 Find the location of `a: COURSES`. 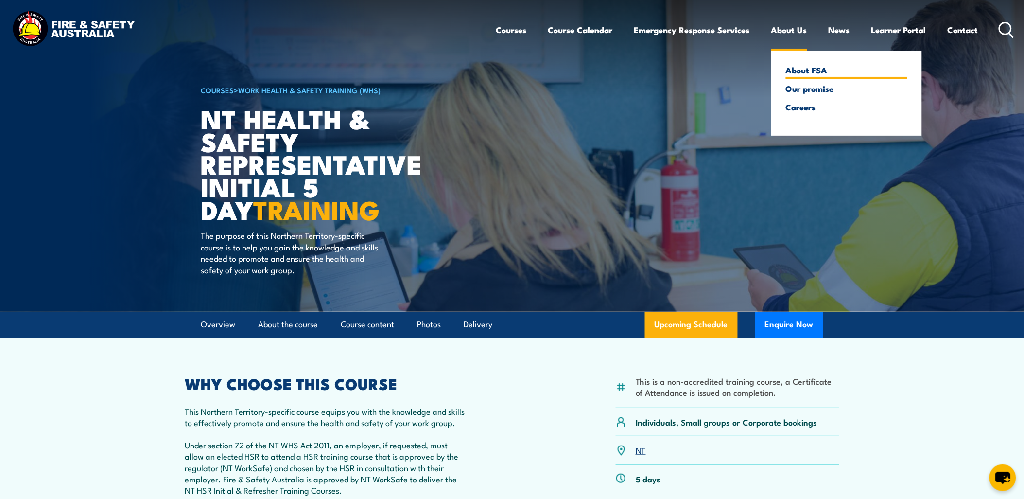

a: COURSES is located at coordinates (218, 90).